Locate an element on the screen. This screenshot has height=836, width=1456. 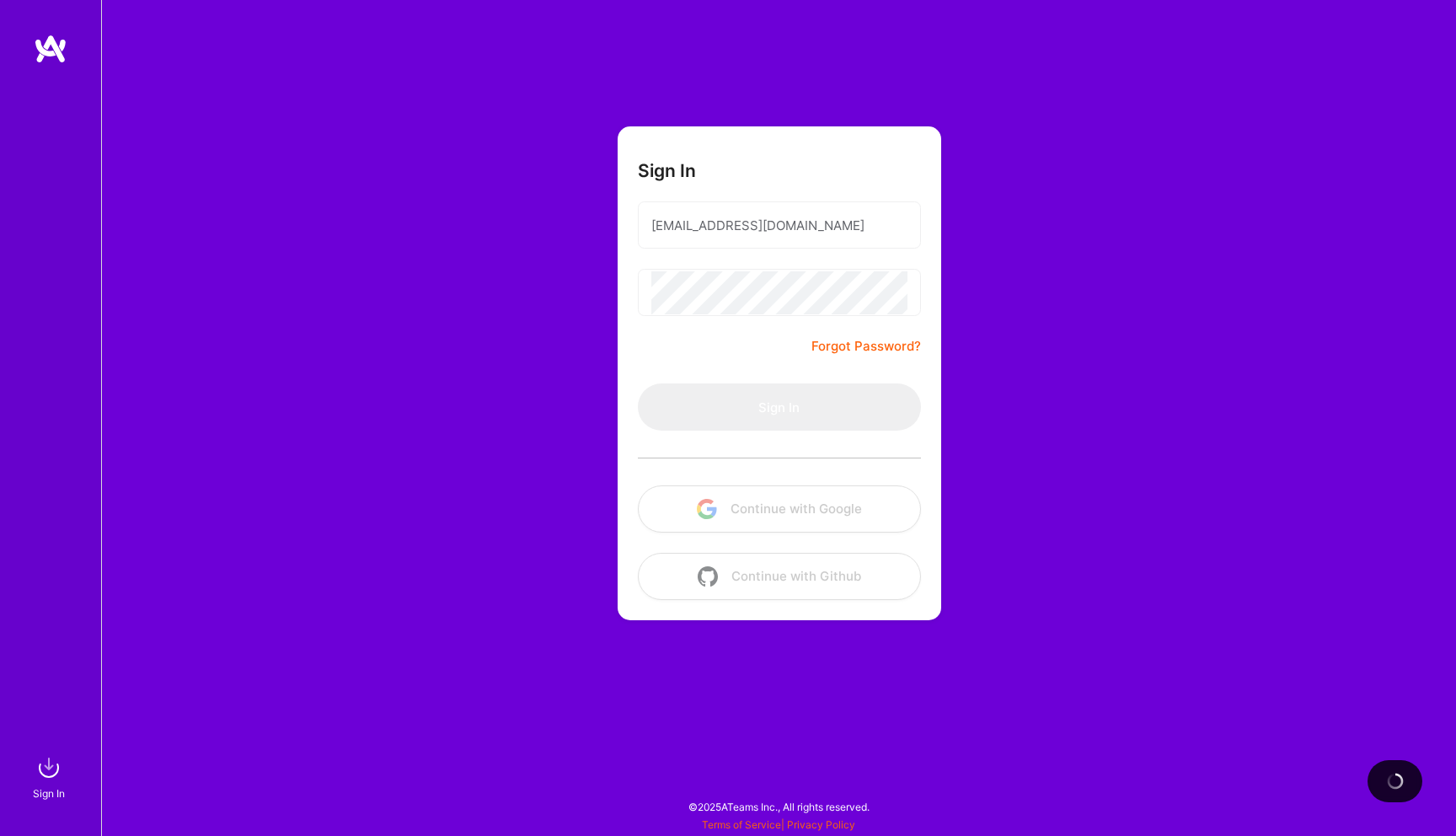
a: sign inSign In is located at coordinates (51, 776).